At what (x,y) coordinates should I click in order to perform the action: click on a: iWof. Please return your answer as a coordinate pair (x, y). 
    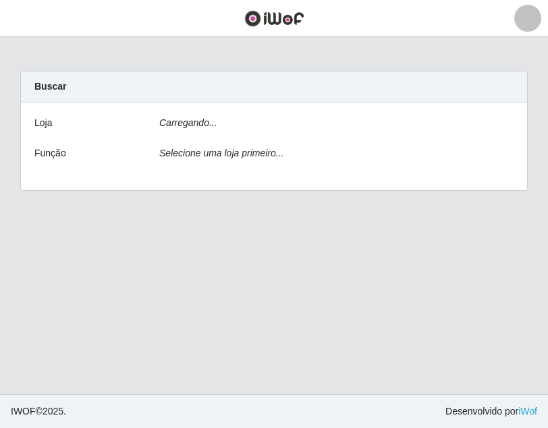
    Looking at the image, I should click on (528, 412).